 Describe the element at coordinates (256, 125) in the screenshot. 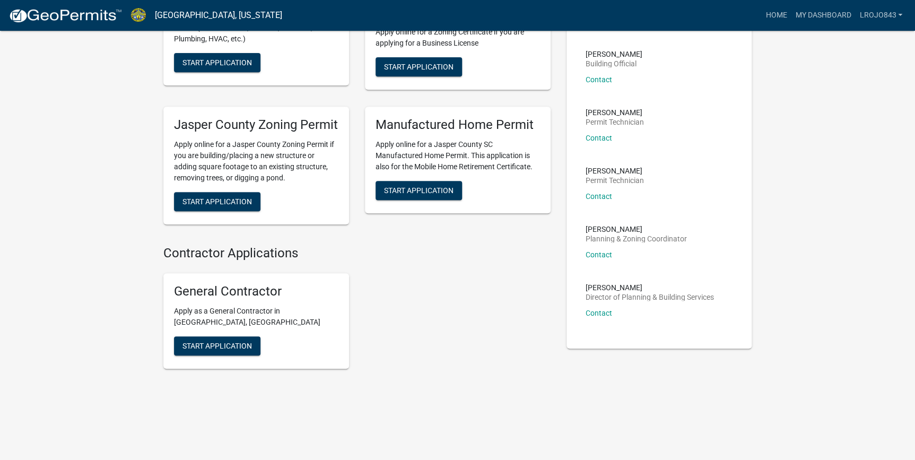

I see `h5: Jasper County Zoning Permit` at that location.